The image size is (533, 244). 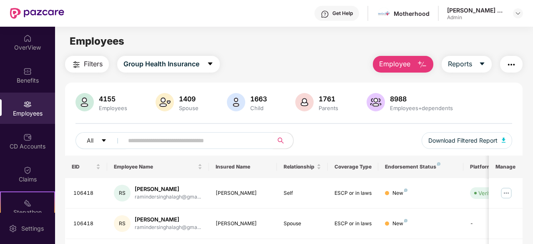 What do you see at coordinates (506, 167) in the screenshot?
I see `th: Manage` at bounding box center [506, 167].